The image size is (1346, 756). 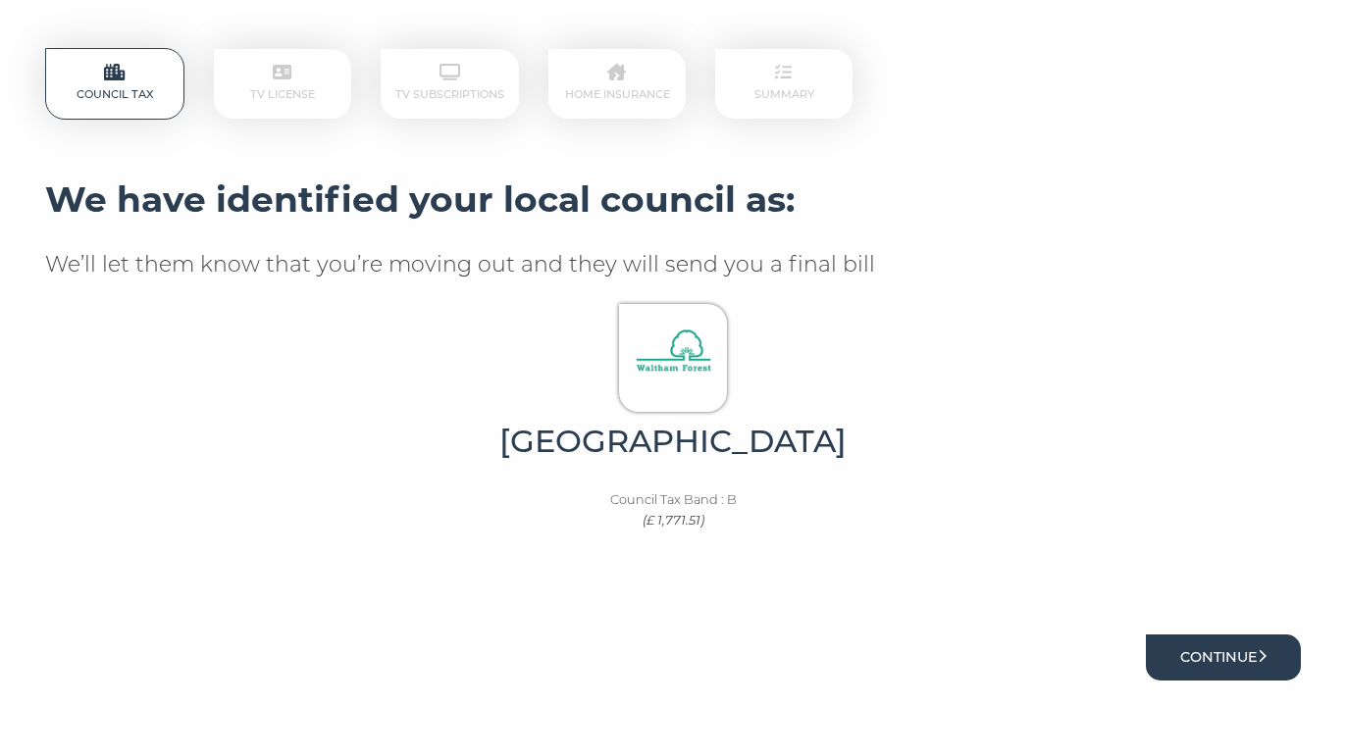 I want to click on em: (£ 1,771.51), so click(x=673, y=520).